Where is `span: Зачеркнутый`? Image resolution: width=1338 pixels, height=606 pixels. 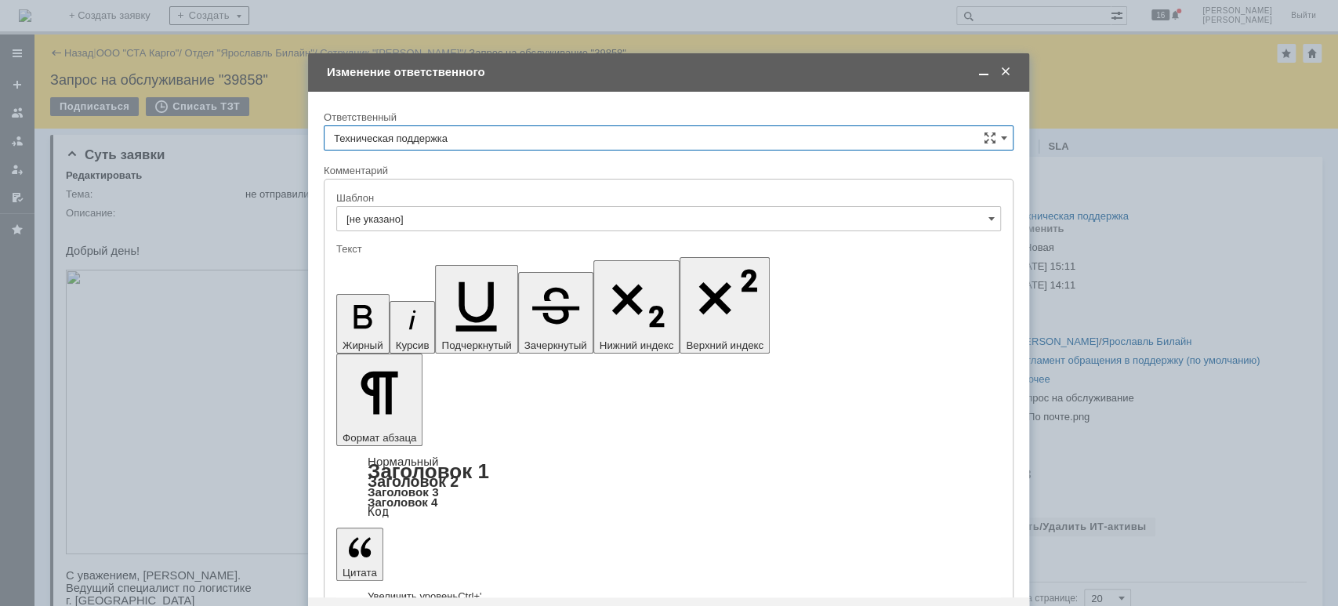 span: Зачеркнутый is located at coordinates (556, 345).